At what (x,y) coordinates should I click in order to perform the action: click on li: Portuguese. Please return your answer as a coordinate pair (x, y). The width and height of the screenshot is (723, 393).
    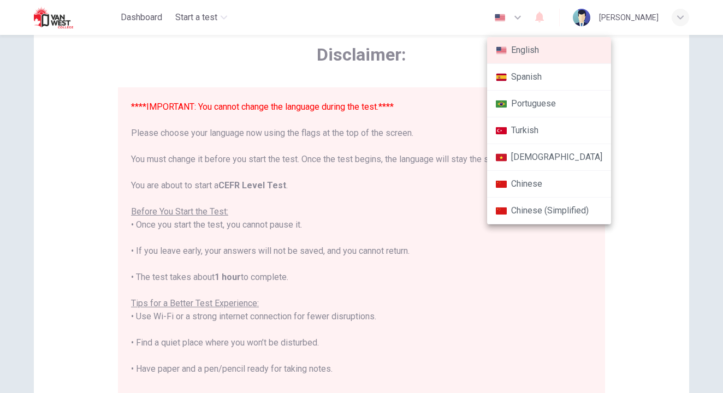
    Looking at the image, I should click on (549, 104).